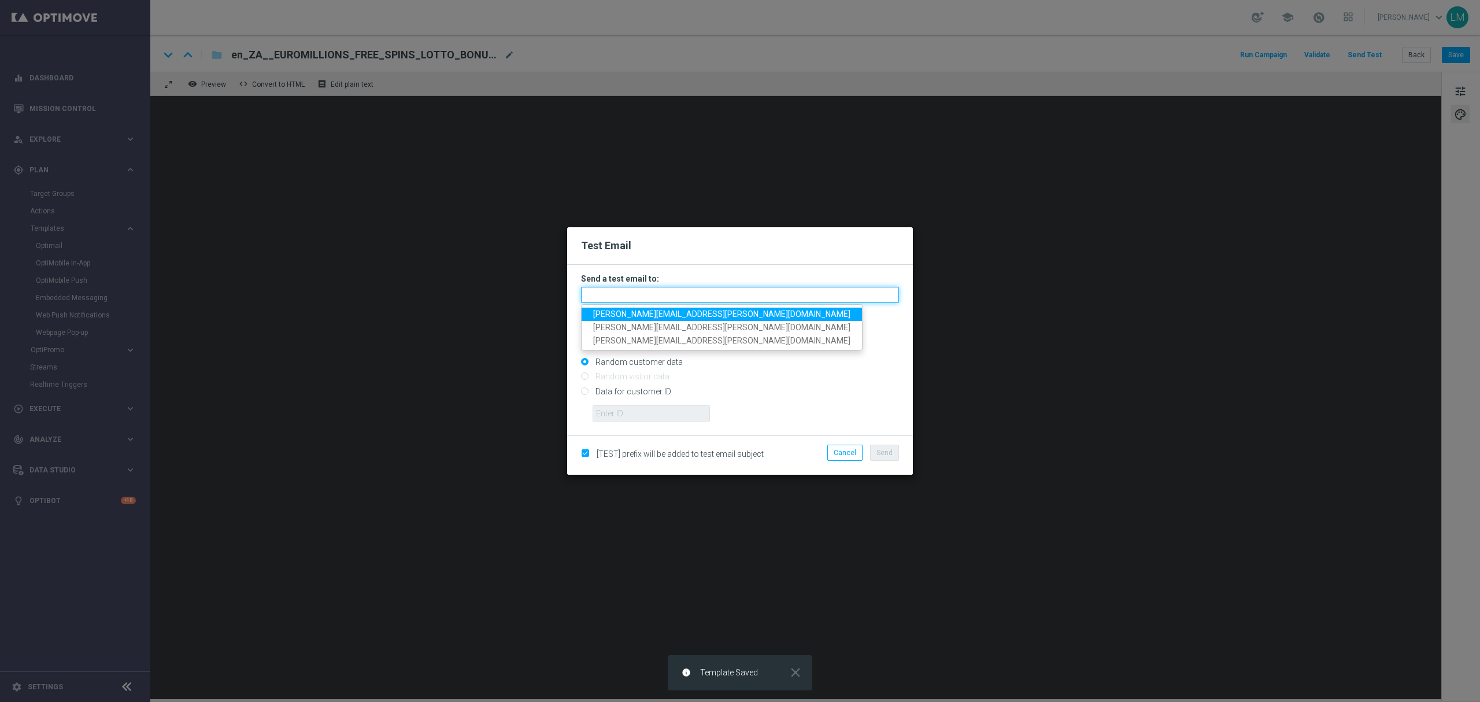  Describe the element at coordinates (795, 672) in the screenshot. I see `button: close` at that location.